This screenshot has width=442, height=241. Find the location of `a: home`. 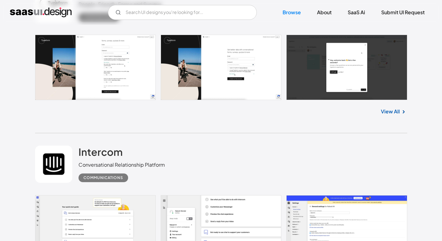

a: home is located at coordinates (41, 12).